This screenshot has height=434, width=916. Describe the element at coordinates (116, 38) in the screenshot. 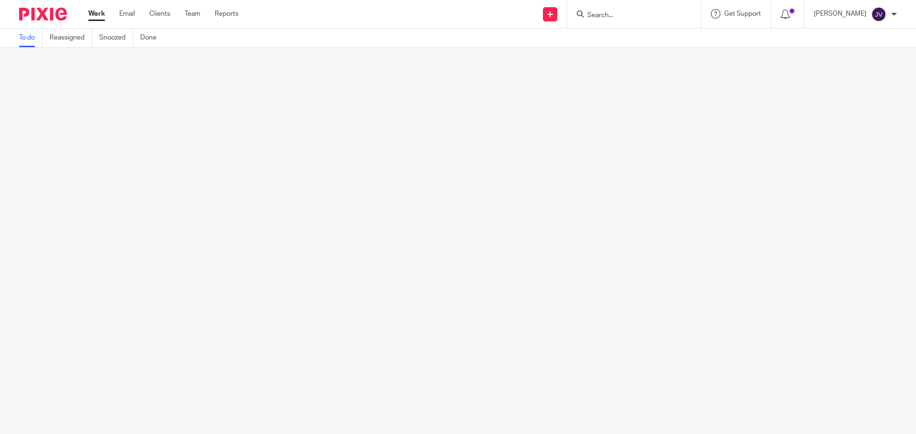

I see `a: Snoozed` at that location.